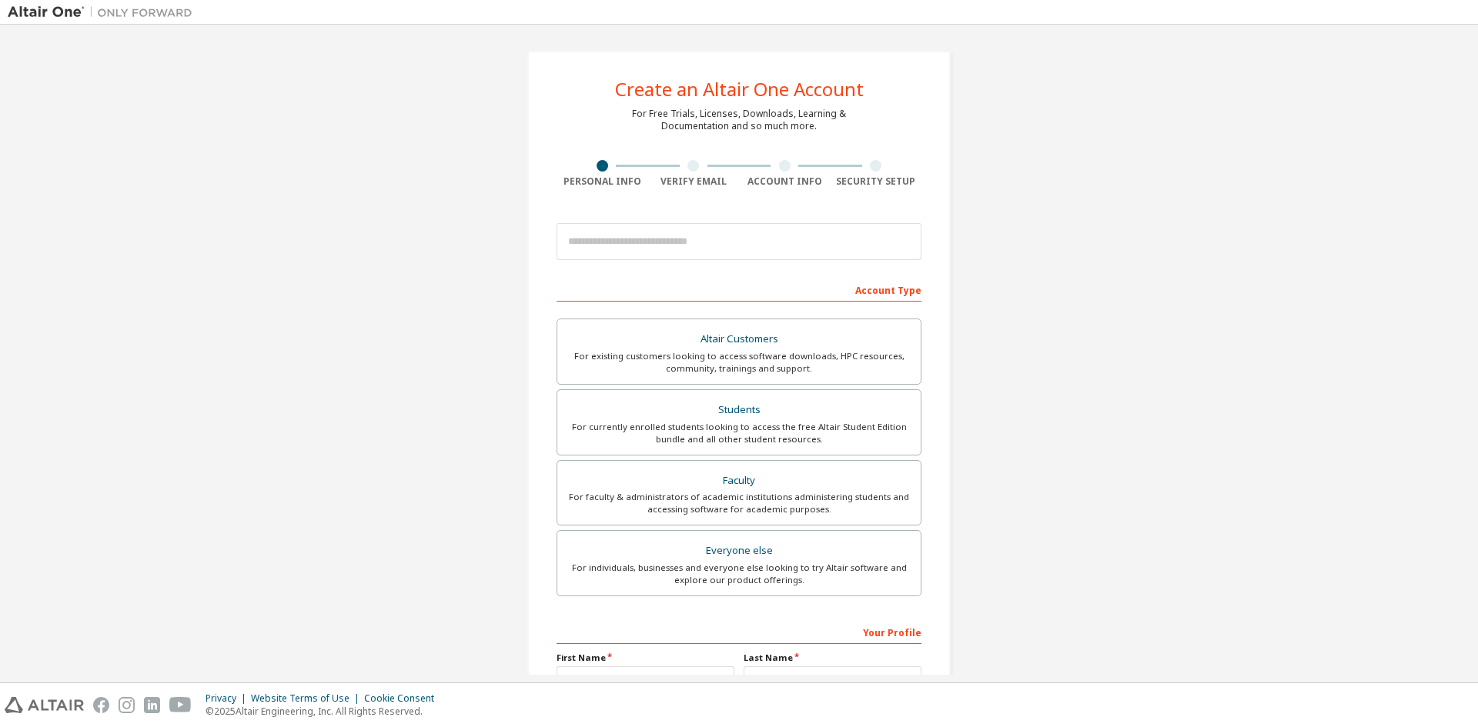  Describe the element at coordinates (739, 632) in the screenshot. I see `div: Your Profile` at that location.